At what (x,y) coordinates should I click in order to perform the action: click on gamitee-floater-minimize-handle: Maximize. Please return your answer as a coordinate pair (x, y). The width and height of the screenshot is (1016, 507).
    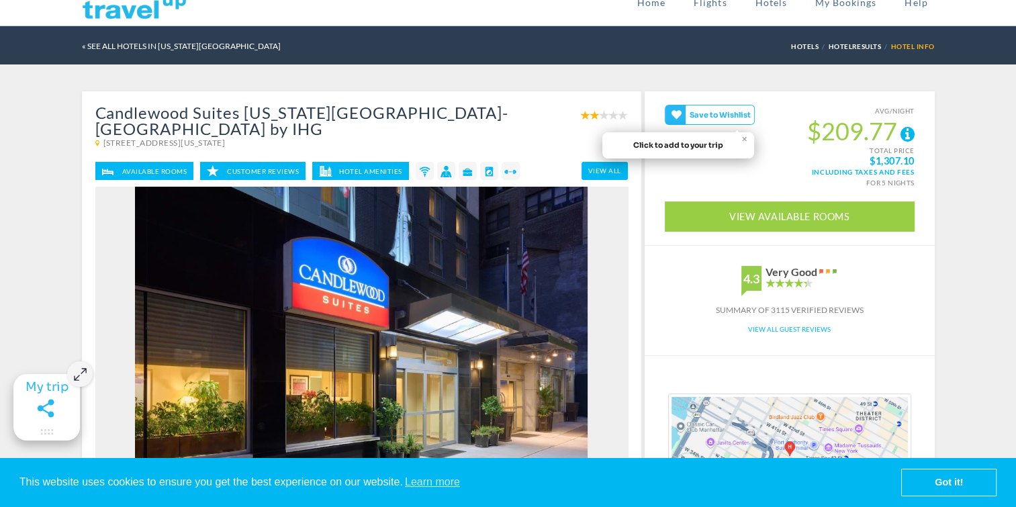
    Looking at the image, I should click on (46, 407).